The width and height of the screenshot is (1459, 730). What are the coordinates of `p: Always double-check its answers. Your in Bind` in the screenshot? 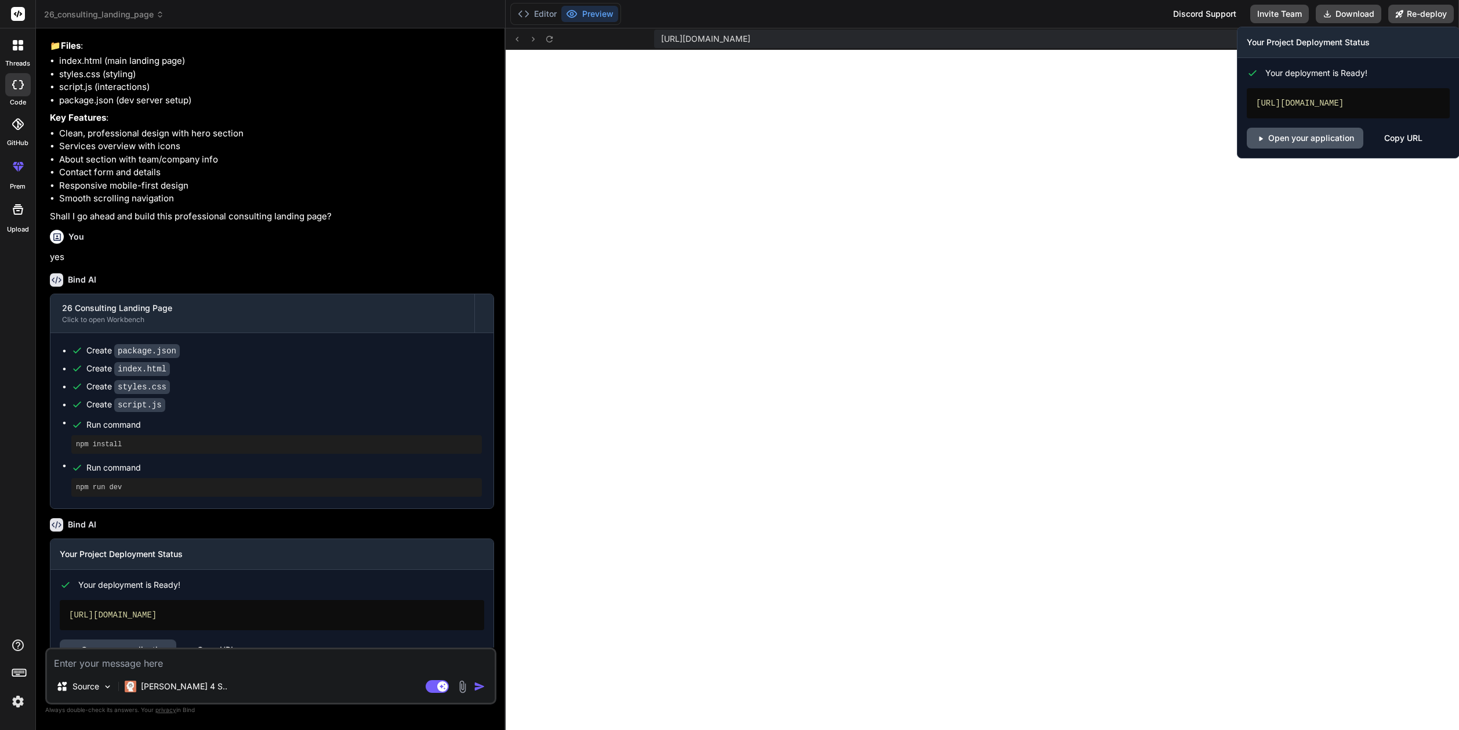 It's located at (271, 709).